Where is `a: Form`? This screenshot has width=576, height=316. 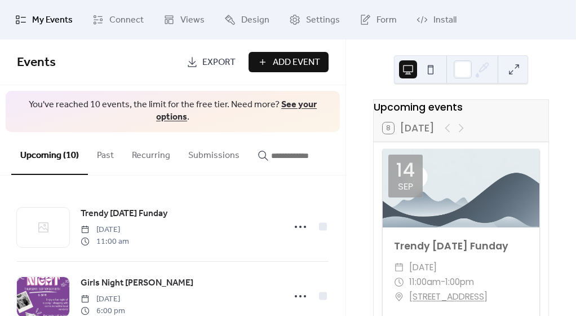 a: Form is located at coordinates (378, 20).